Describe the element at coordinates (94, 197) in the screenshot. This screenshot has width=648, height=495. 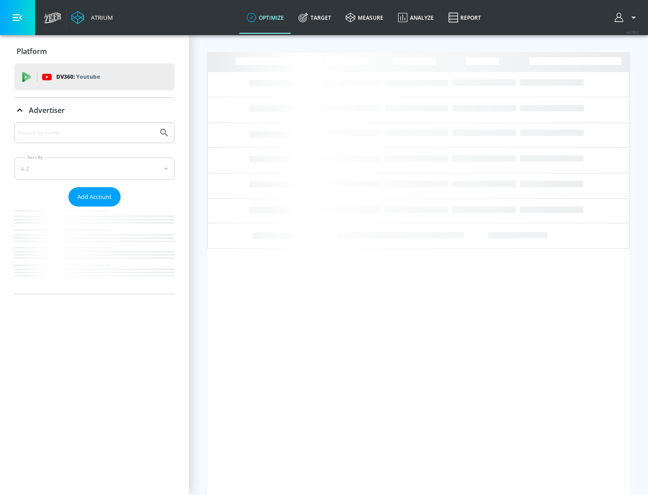
I see `span: Add Account` at that location.